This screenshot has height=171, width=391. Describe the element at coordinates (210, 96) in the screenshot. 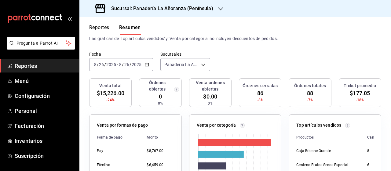

I see `span: $0.00` at that location.